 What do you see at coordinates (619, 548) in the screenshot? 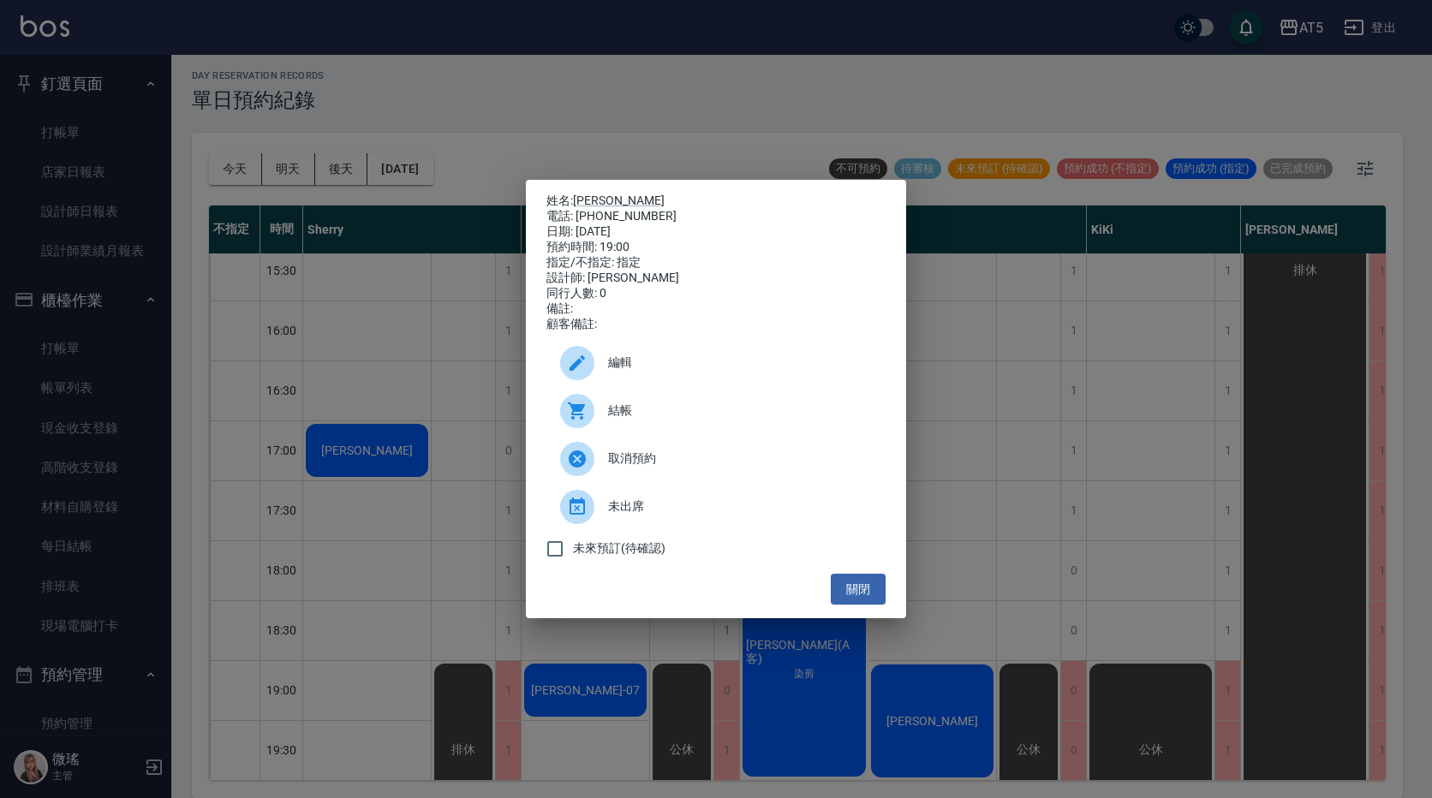
I see `span: 未來預訂(待確認)` at bounding box center [619, 548].